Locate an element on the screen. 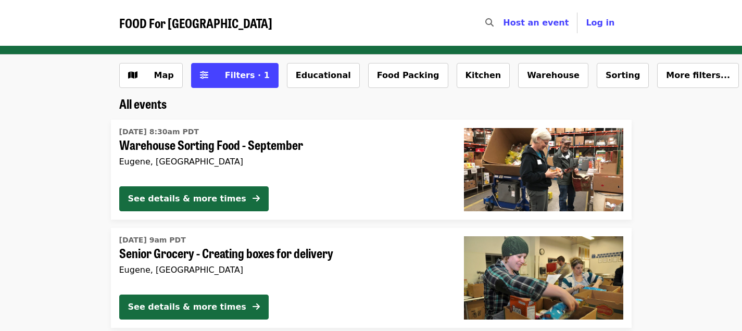 This screenshot has height=331, width=742. img: Senior Grocery - Creating boxes for delivery organized by FOOD For Lane County is located at coordinates (544, 278).